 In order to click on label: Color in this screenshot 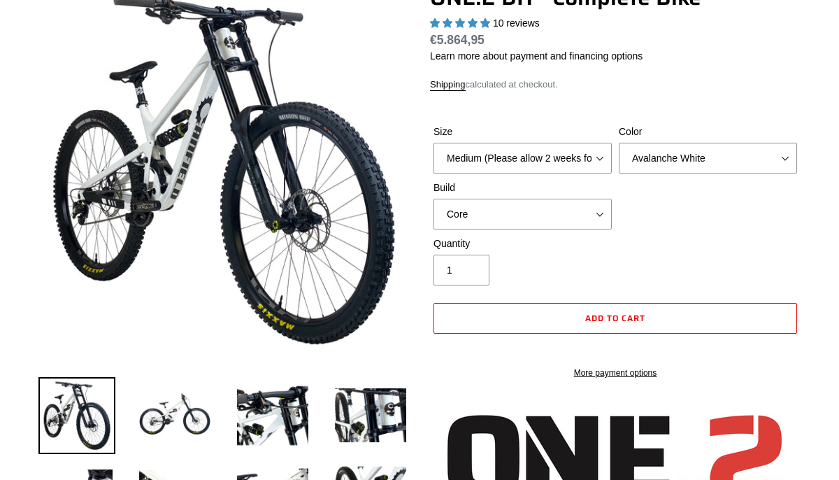, I will do `click(707, 131)`.